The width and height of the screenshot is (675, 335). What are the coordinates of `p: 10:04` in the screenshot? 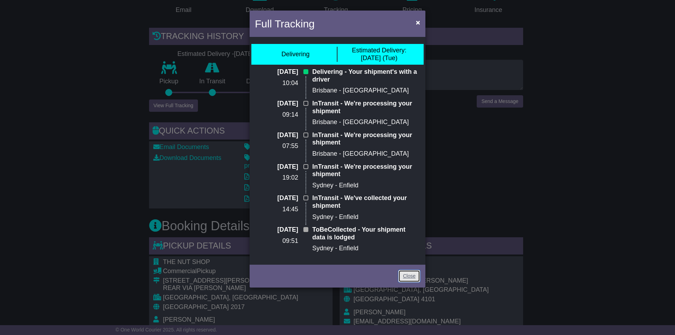 It's located at (276, 83).